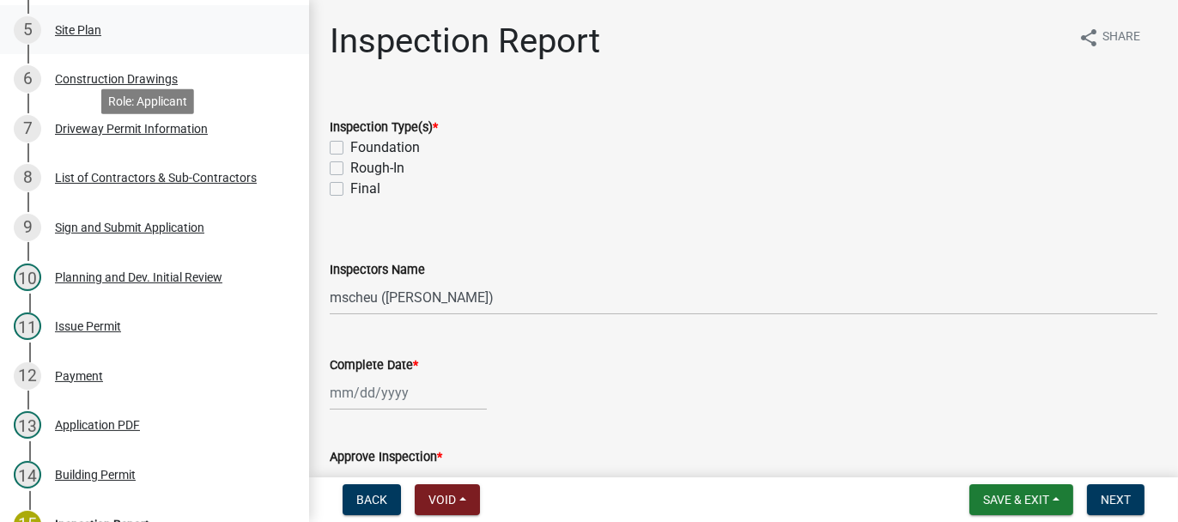 This screenshot has width=1178, height=522. What do you see at coordinates (116, 79) in the screenshot?
I see `div: Construction Drawings` at bounding box center [116, 79].